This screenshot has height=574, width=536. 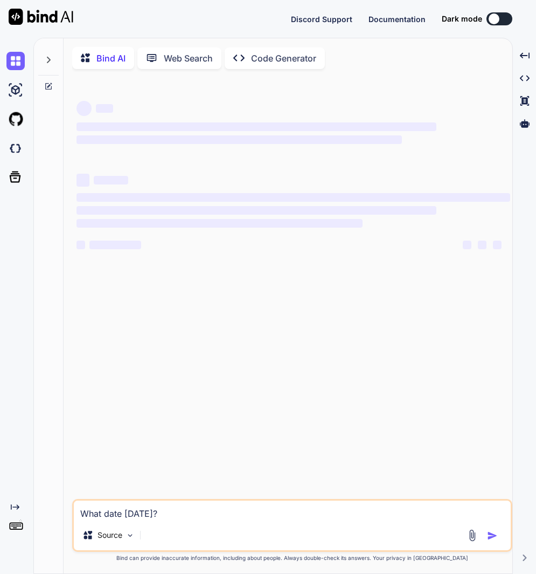 I want to click on img: chat, so click(x=16, y=61).